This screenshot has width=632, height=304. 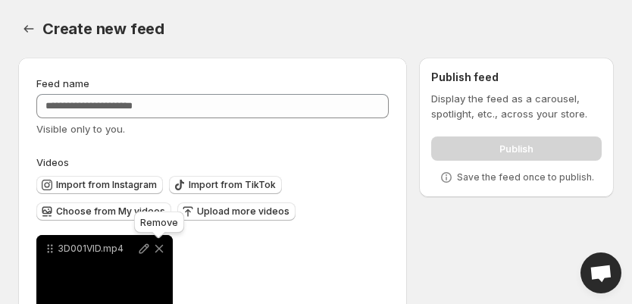 What do you see at coordinates (29, 29) in the screenshot?
I see `button: Settings` at bounding box center [29, 29].